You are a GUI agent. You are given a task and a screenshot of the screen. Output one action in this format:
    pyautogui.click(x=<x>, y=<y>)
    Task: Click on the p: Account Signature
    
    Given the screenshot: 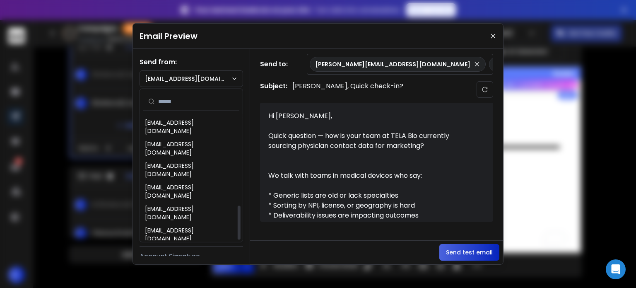 What is the action you would take?
    pyautogui.click(x=191, y=256)
    